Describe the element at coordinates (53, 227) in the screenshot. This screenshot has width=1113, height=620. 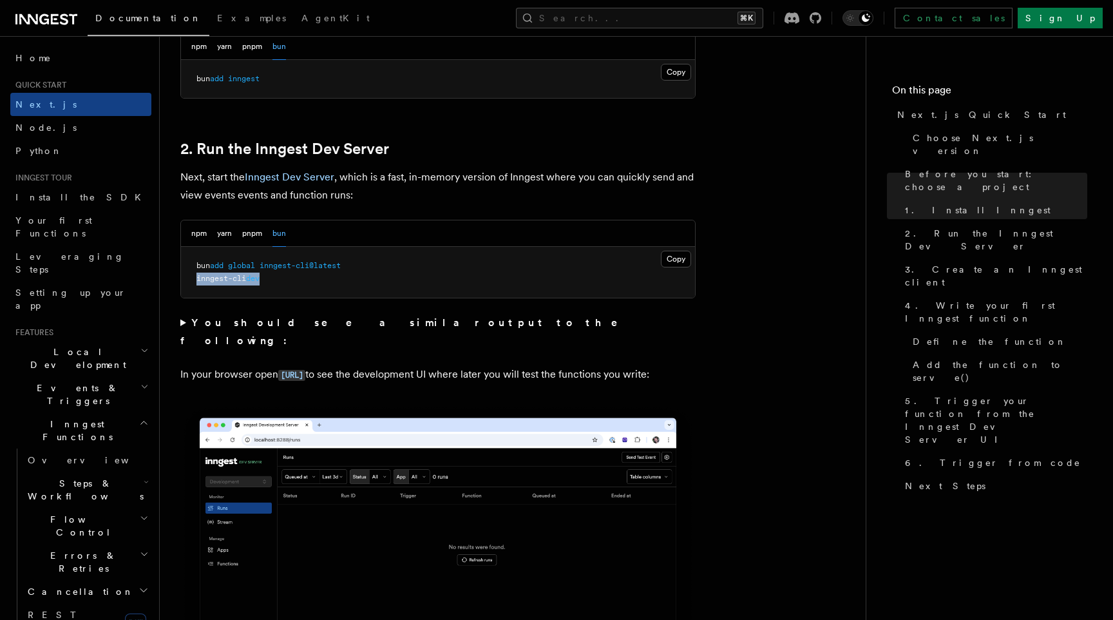
I see `span: Your first Functions` at that location.